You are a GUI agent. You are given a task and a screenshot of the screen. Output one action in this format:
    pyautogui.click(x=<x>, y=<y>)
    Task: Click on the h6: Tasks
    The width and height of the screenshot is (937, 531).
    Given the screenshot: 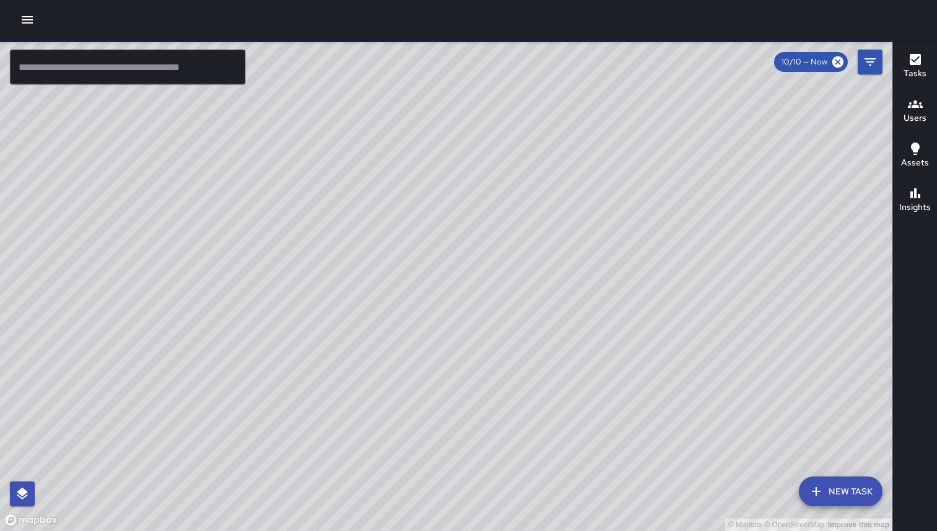 What is the action you would take?
    pyautogui.click(x=915, y=74)
    